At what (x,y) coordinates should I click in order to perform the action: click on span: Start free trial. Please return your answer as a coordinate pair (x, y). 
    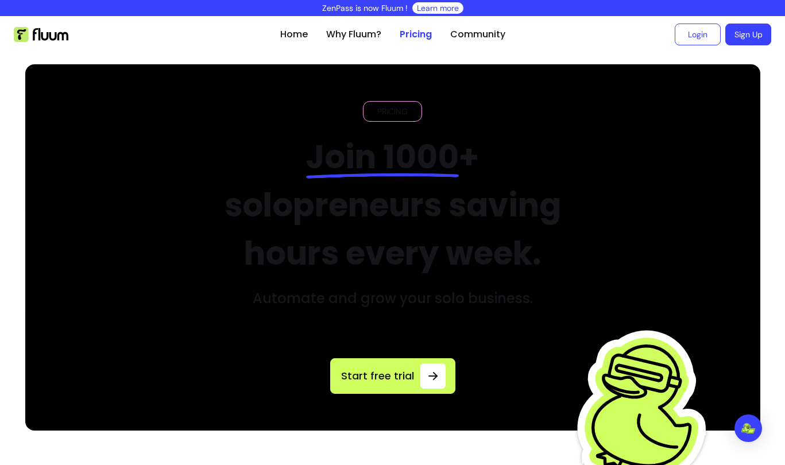
    Looking at the image, I should click on (378, 376).